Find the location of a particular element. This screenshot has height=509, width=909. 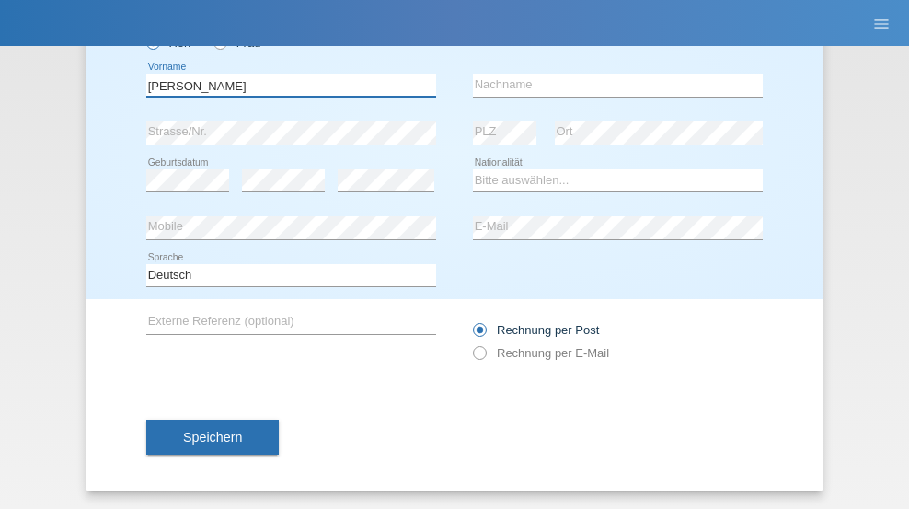

label: Rechnung per Post is located at coordinates (536, 329).